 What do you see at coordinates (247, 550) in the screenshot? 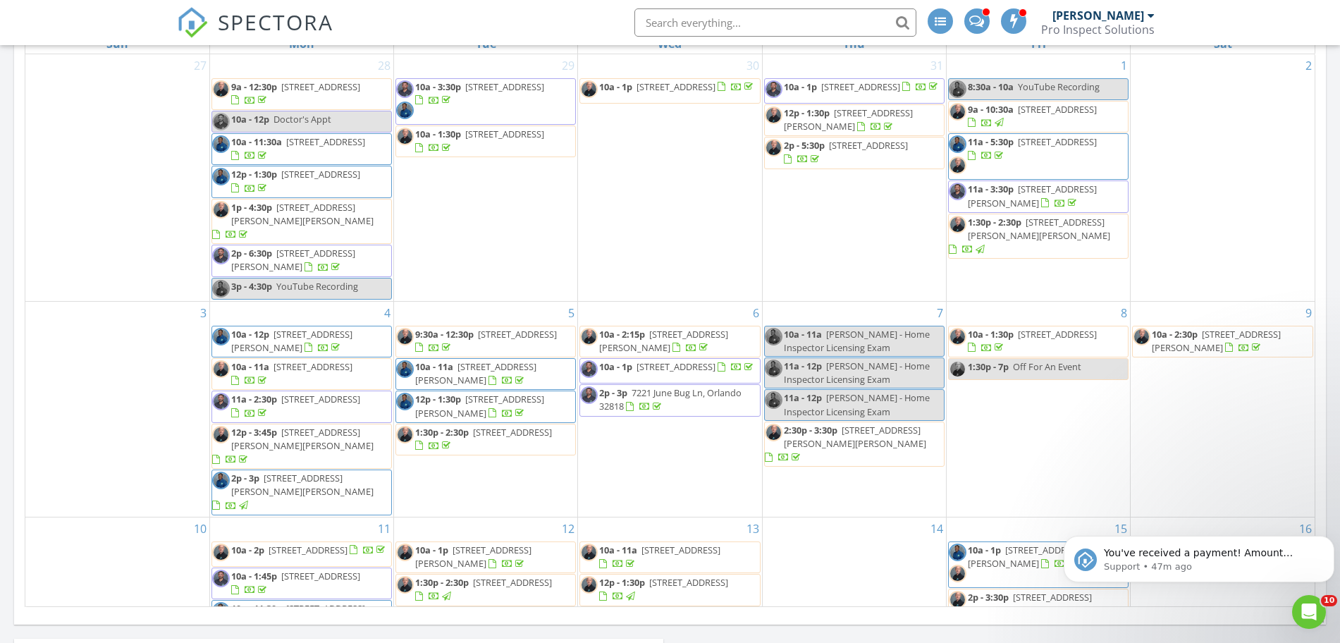
I see `span: 10a - 2p` at bounding box center [247, 550].